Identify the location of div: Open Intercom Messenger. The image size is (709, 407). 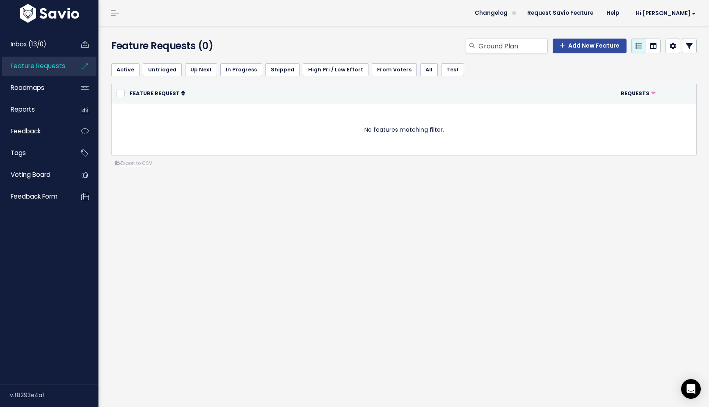
(691, 389).